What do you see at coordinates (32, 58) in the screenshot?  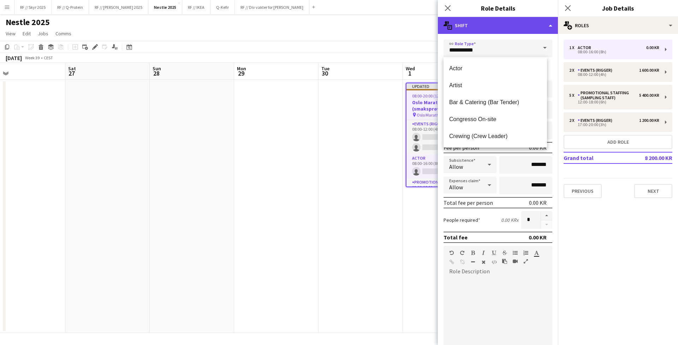 I see `span: Week 39` at bounding box center [32, 58].